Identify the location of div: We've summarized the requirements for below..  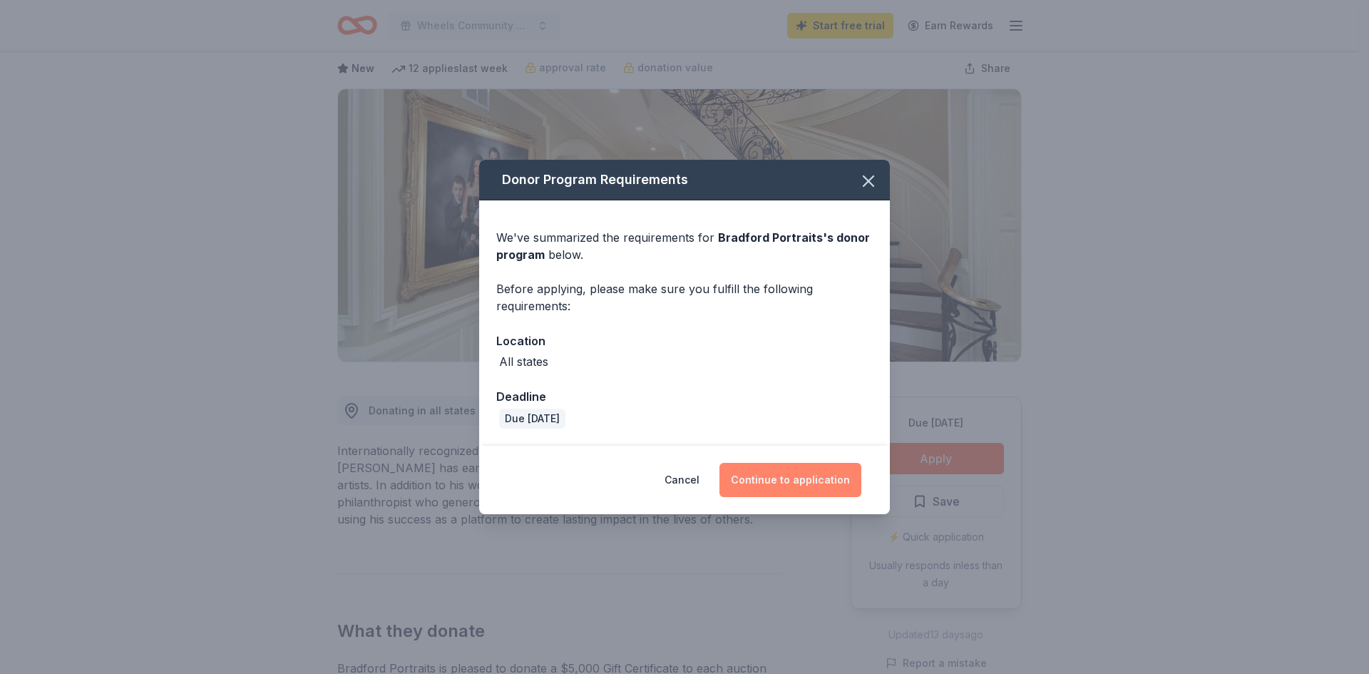
(684, 246).